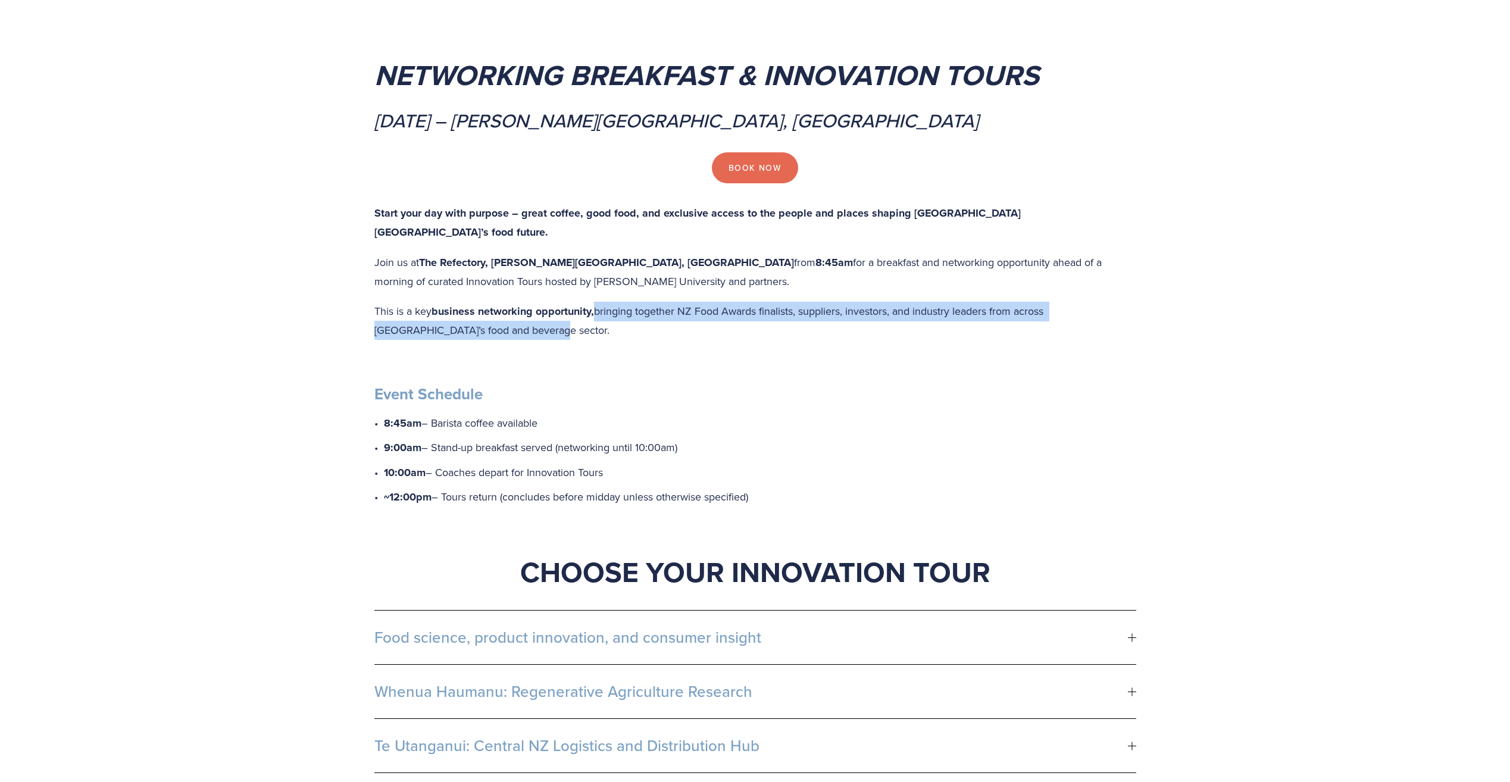  Describe the element at coordinates (760, 423) in the screenshot. I see `p: – Barista coffee available` at that location.